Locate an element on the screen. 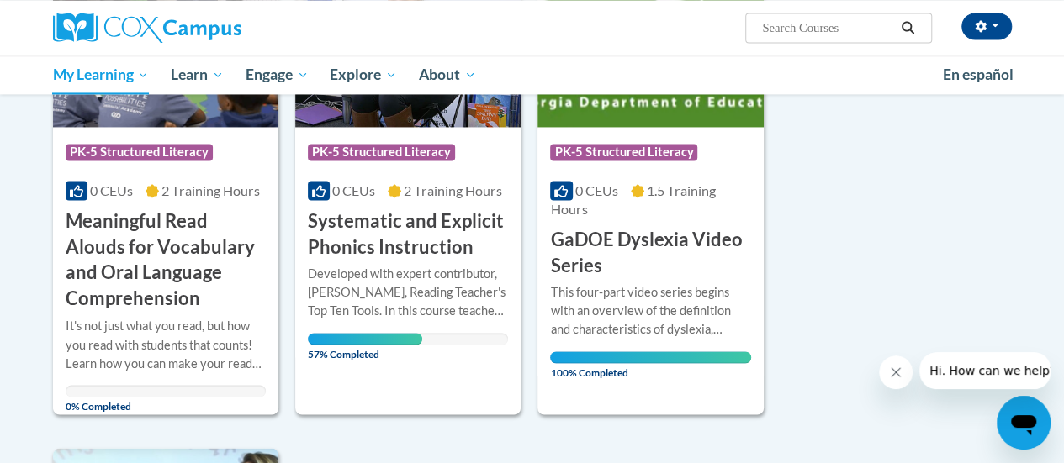 The height and width of the screenshot is (463, 1064). h3: GaDOE Dyslexia Video Series is located at coordinates (650, 253).